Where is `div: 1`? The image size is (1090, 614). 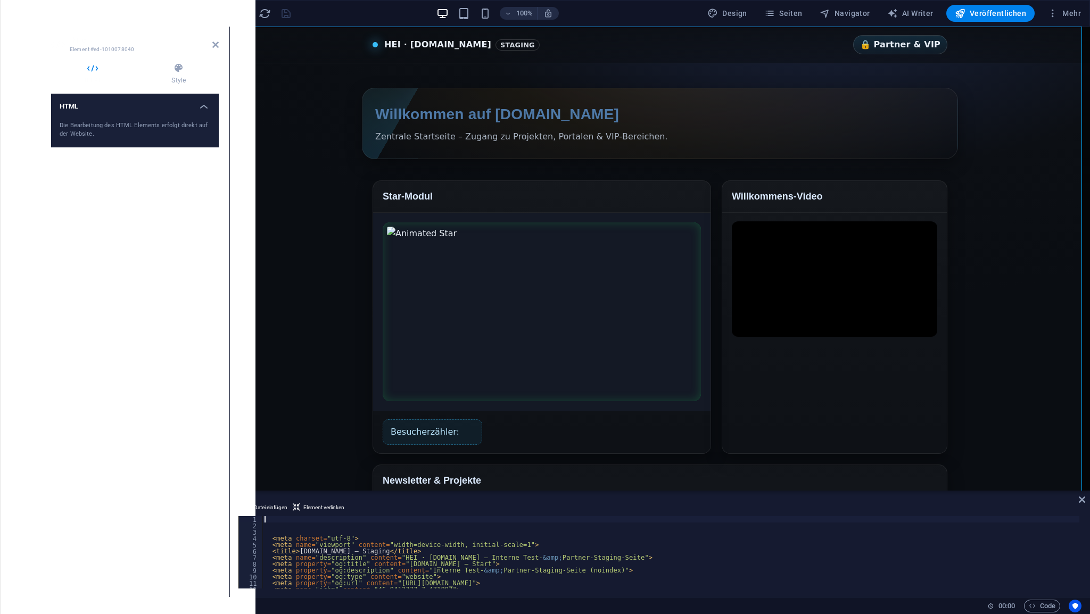
div: 1 is located at coordinates (251, 520).